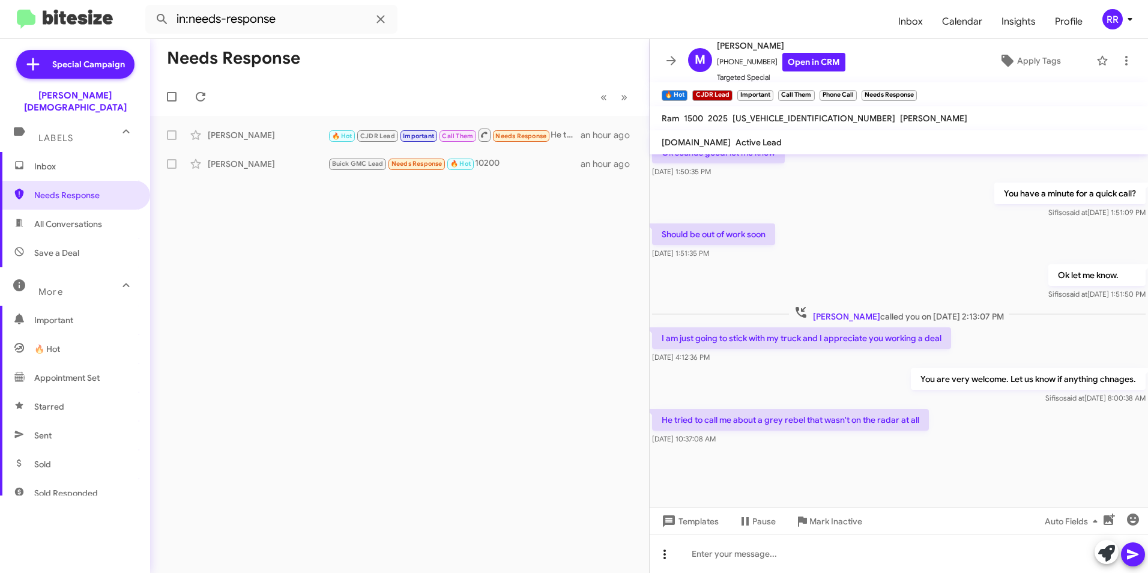  Describe the element at coordinates (1113, 19) in the screenshot. I see `button: RR` at that location.